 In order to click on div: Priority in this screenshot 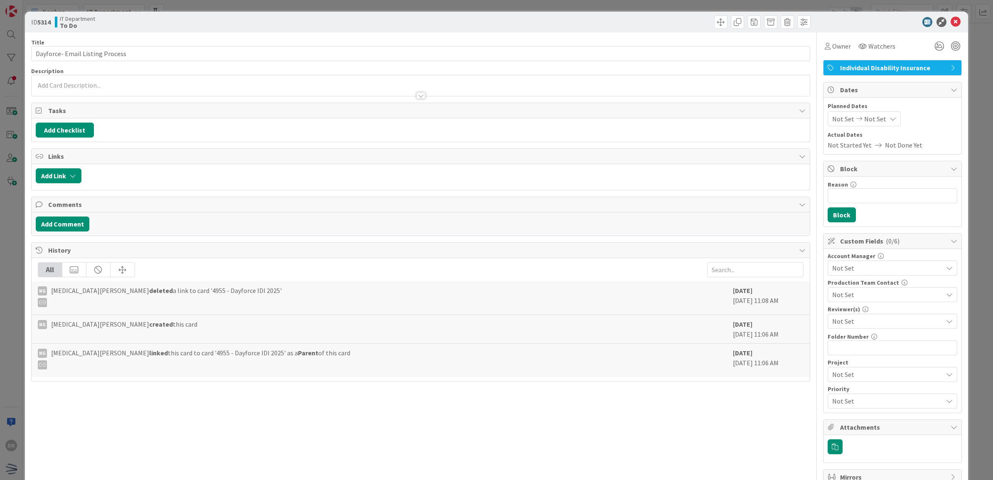, I will do `click(893, 389)`.